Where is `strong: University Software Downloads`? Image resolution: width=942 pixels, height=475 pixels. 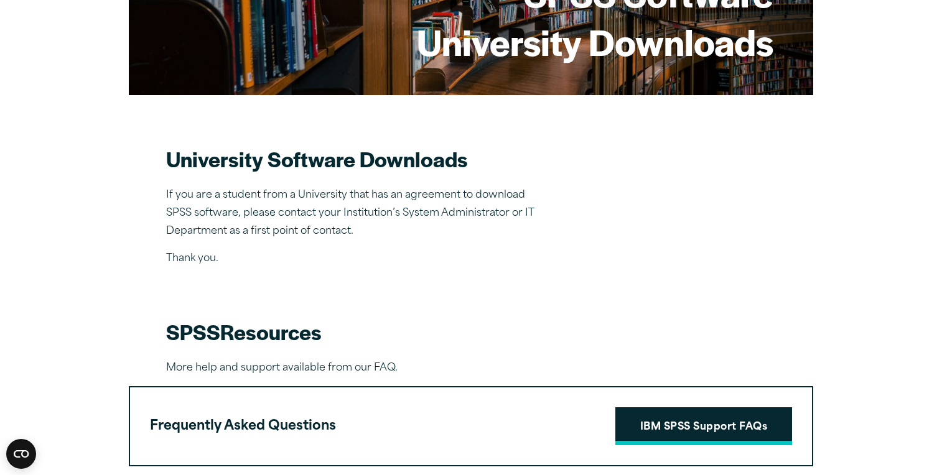
strong: University Software Downloads is located at coordinates (317, 159).